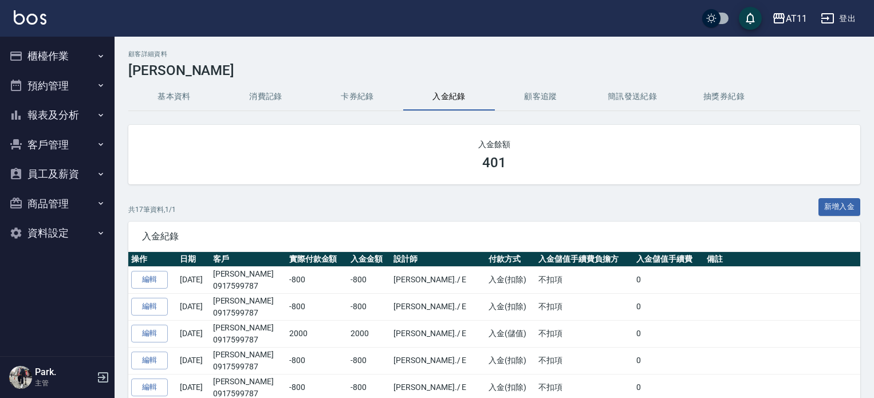 The height and width of the screenshot is (398, 874). I want to click on button: 員工及薪資, so click(57, 174).